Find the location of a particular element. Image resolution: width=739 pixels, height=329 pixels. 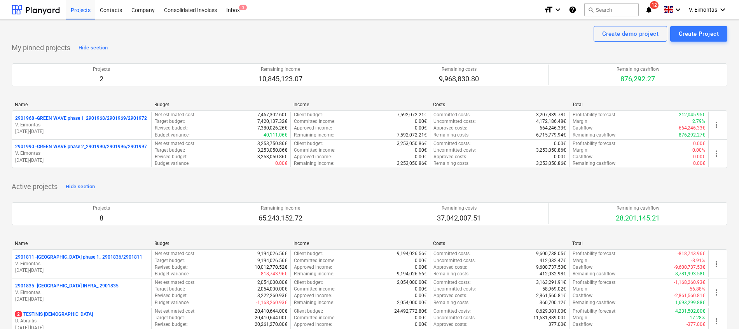

p: 412,032.98€ is located at coordinates (553, 274).